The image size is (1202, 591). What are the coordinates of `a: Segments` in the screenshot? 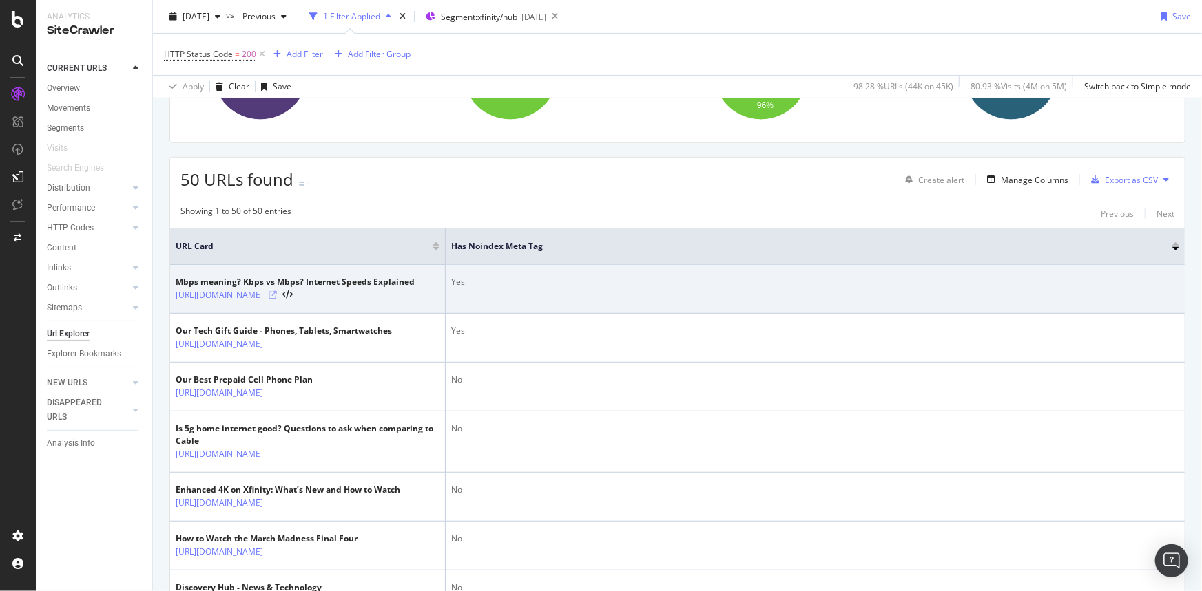 It's located at (94, 128).